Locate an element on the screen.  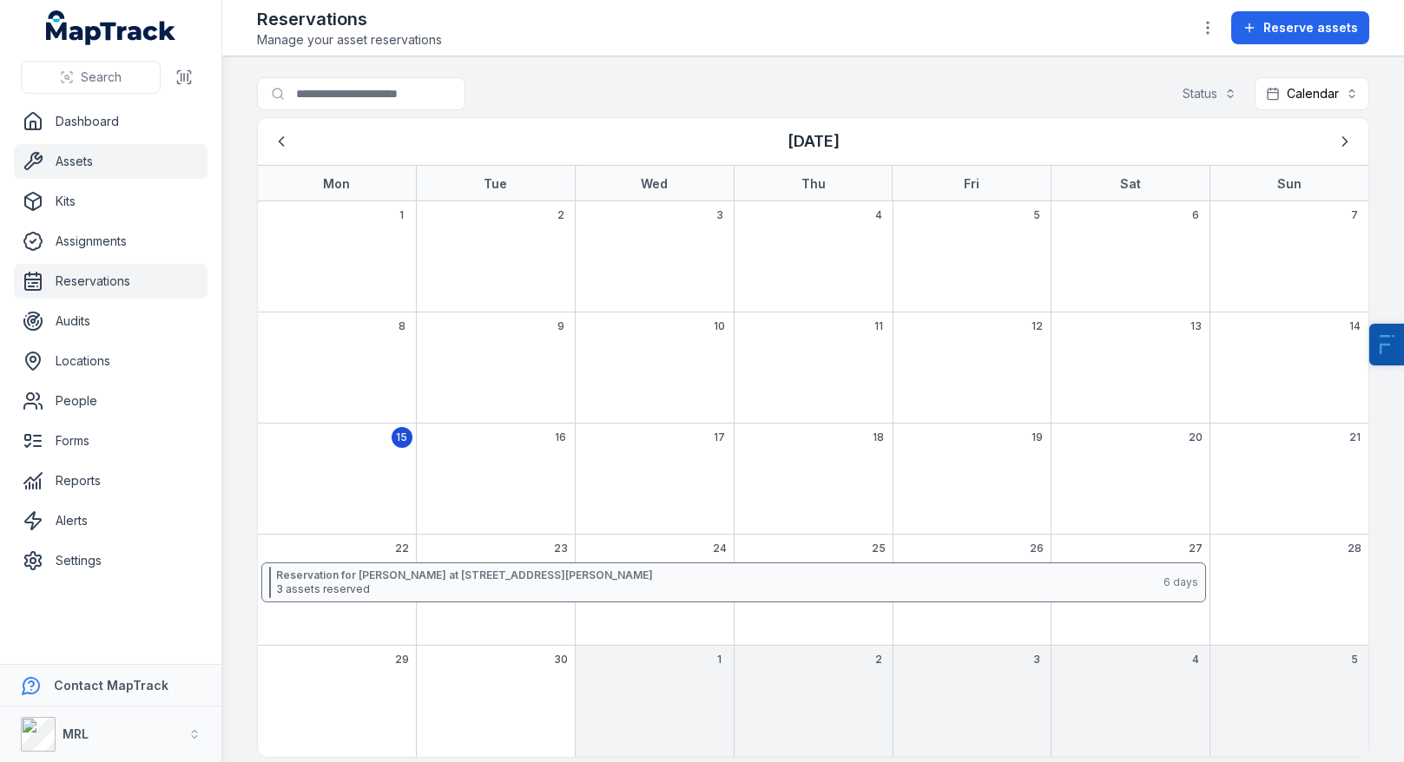
span: 14 is located at coordinates (1354, 326).